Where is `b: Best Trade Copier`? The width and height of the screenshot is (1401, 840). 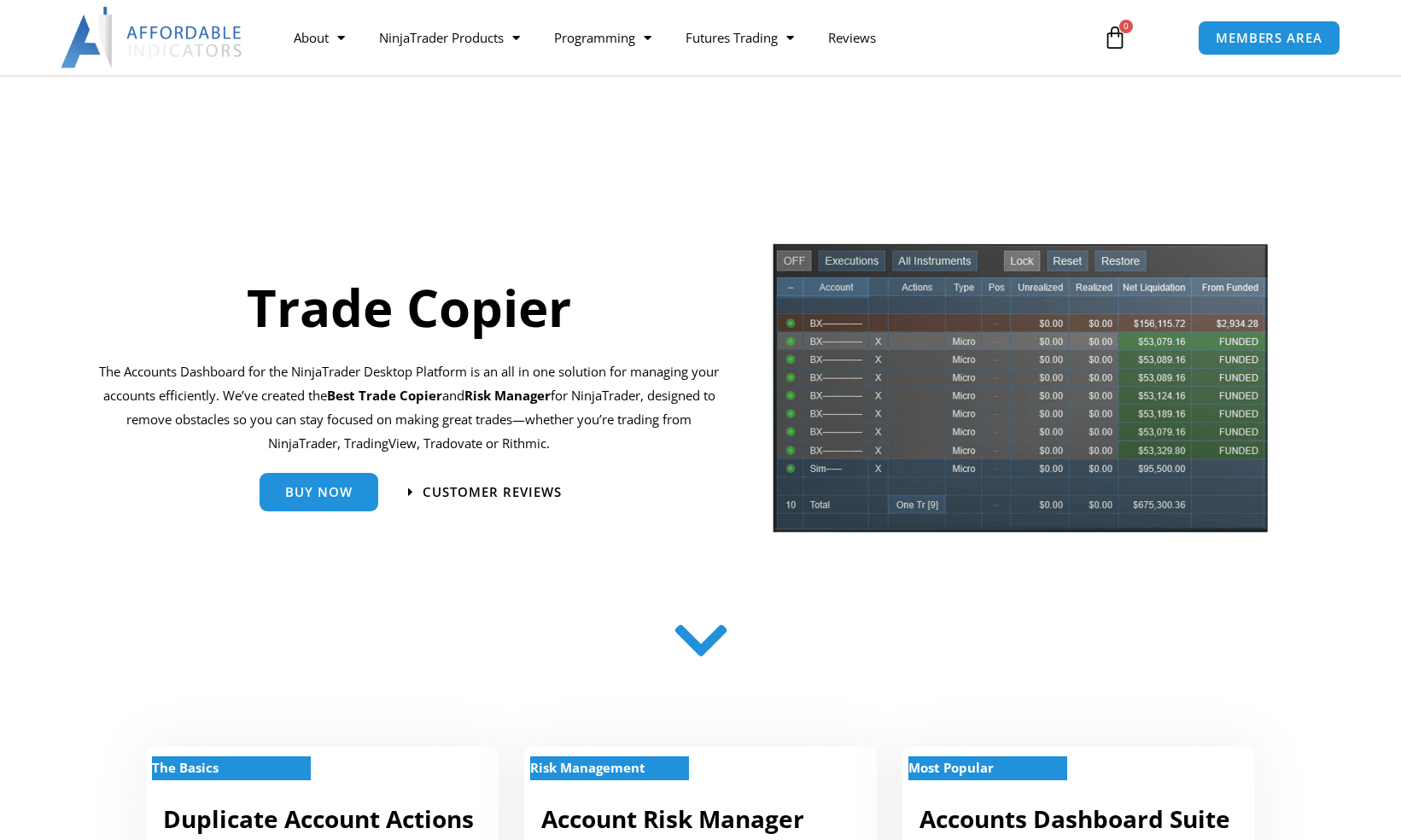
b: Best Trade Copier is located at coordinates (384, 395).